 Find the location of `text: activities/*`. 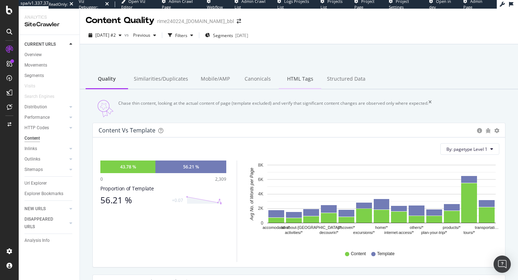

text: activities/* is located at coordinates (294, 233).